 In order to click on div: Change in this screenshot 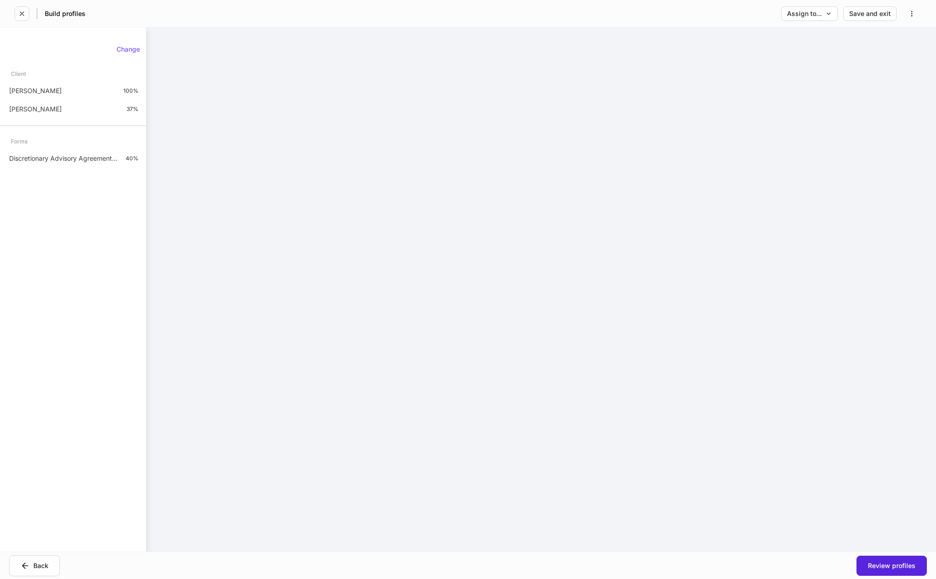, I will do `click(128, 49)`.